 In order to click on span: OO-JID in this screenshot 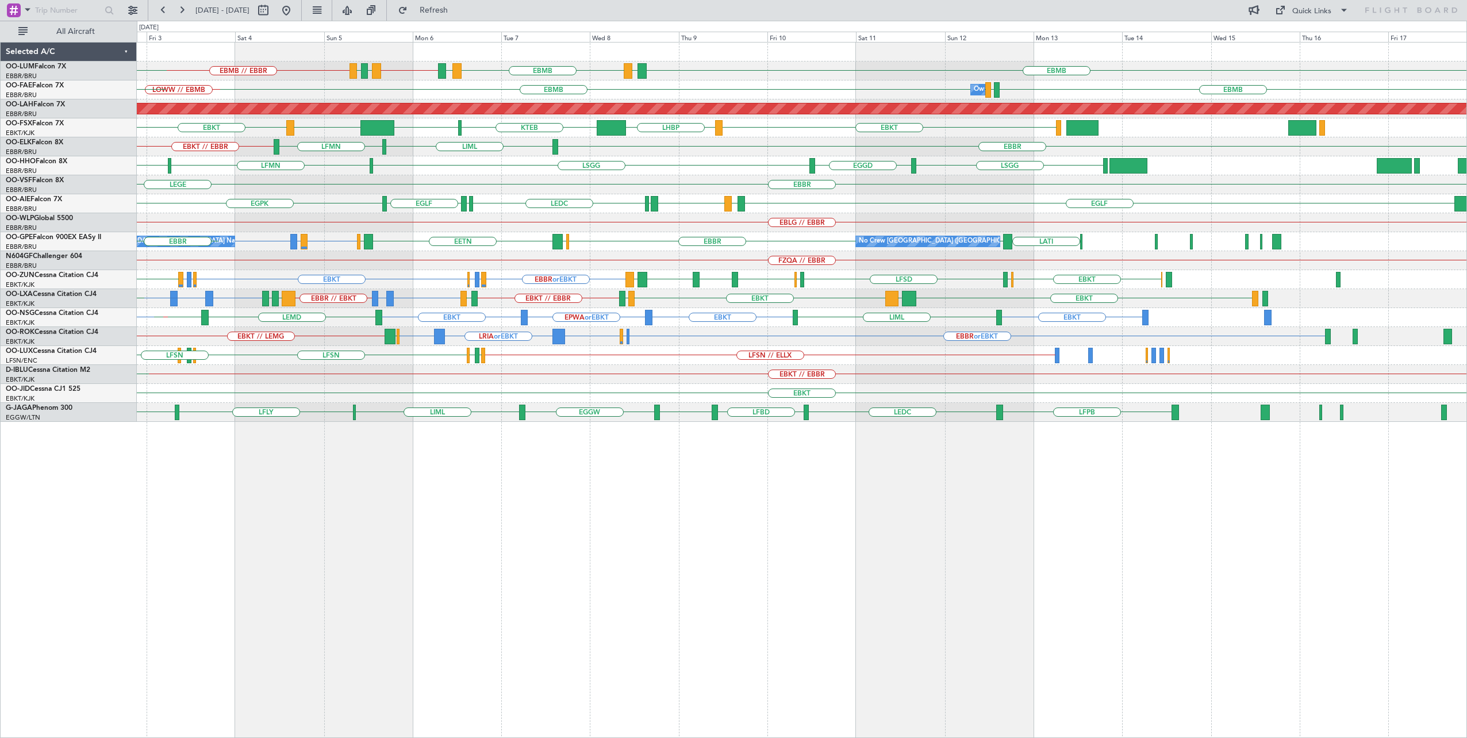, I will do `click(18, 389)`.